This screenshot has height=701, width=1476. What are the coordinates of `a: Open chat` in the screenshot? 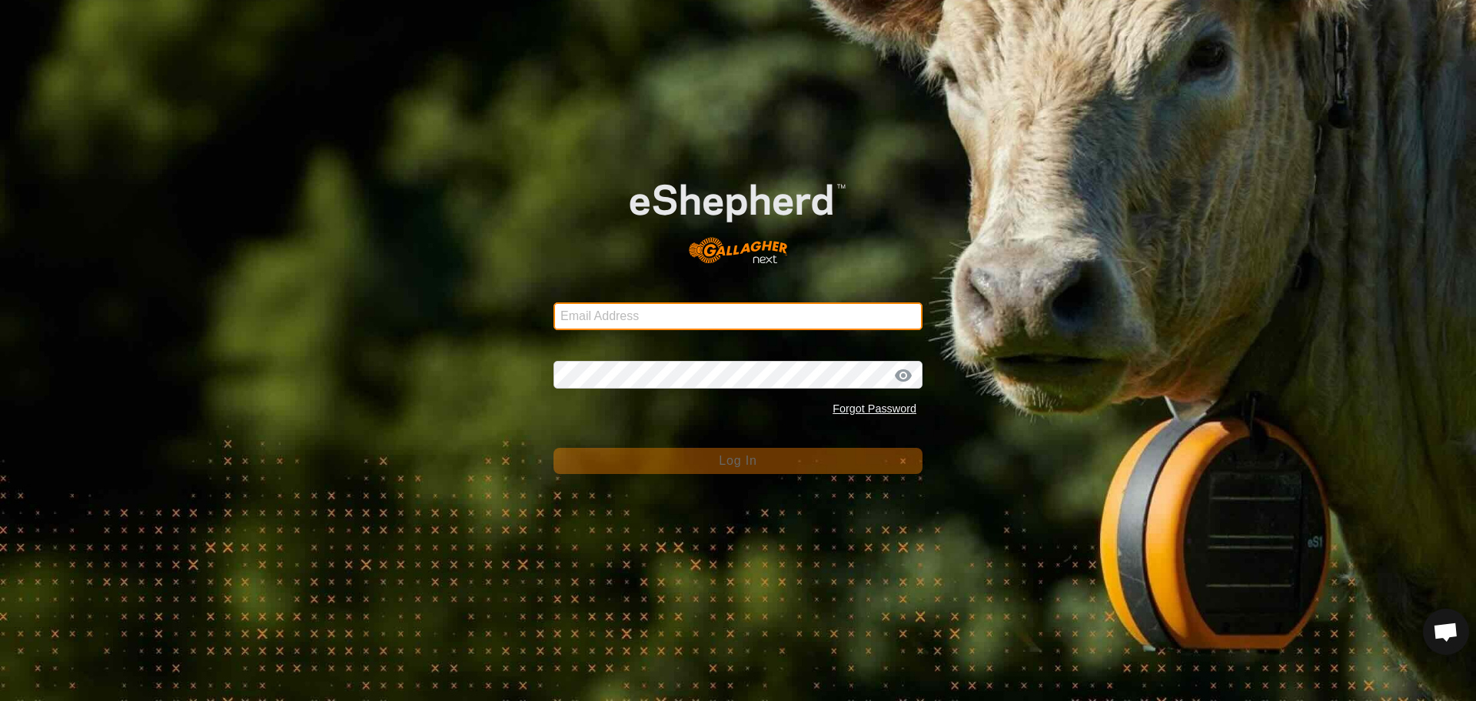 It's located at (1446, 631).